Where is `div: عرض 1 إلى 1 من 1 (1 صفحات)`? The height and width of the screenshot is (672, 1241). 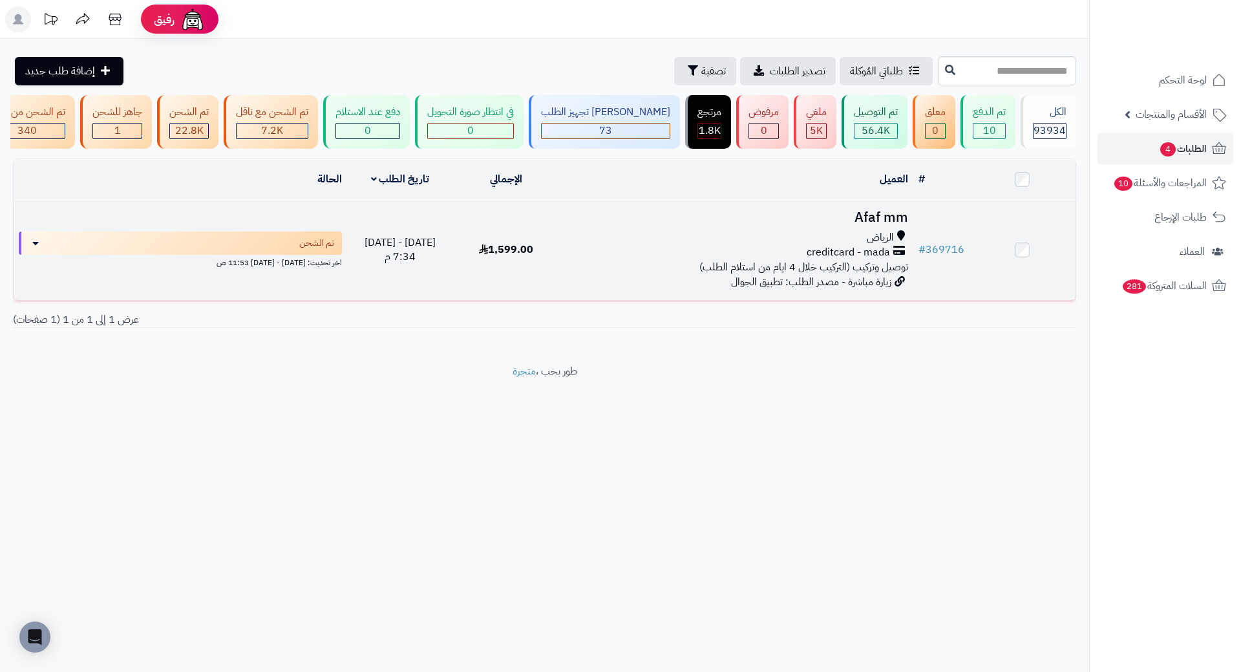 div: عرض 1 إلى 1 من 1 (1 صفحات) is located at coordinates (274, 319).